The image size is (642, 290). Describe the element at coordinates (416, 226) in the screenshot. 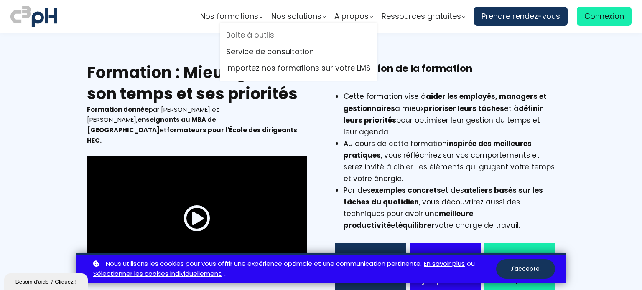

I see `b: équilibrer` at that location.